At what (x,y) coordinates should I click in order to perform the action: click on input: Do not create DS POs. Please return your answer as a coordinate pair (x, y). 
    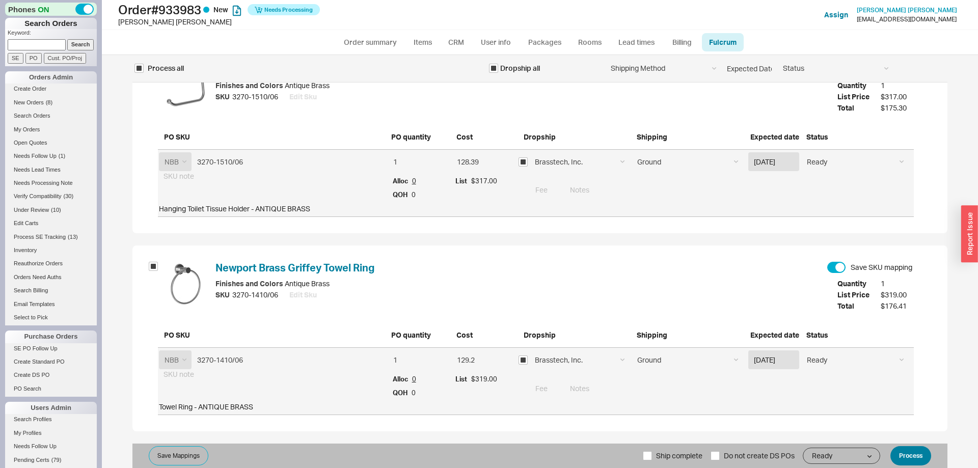
    Looking at the image, I should click on (715, 456).